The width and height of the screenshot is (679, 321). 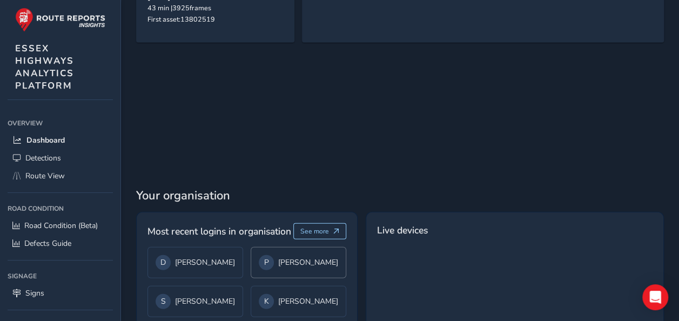 What do you see at coordinates (60, 140) in the screenshot?
I see `a: Dashboard` at bounding box center [60, 140].